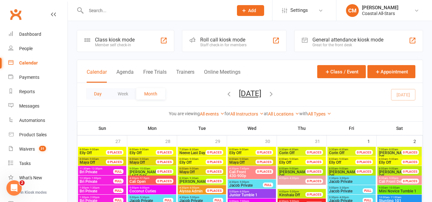 The height and width of the screenshot is (202, 432). What do you see at coordinates (26, 49) in the screenshot?
I see `div: People` at bounding box center [26, 49].